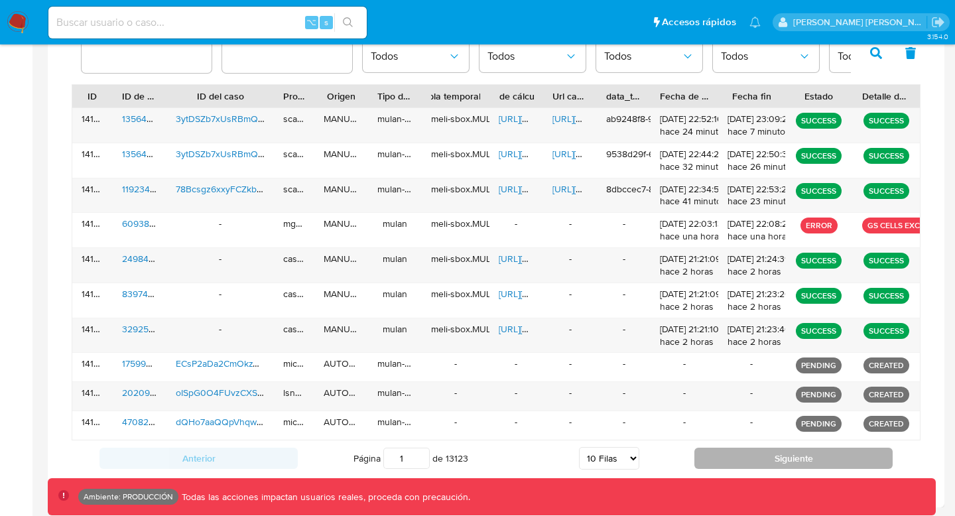 This screenshot has width=955, height=516. Describe the element at coordinates (208, 23) in the screenshot. I see `input: Buscar usuario o caso...` at that location.